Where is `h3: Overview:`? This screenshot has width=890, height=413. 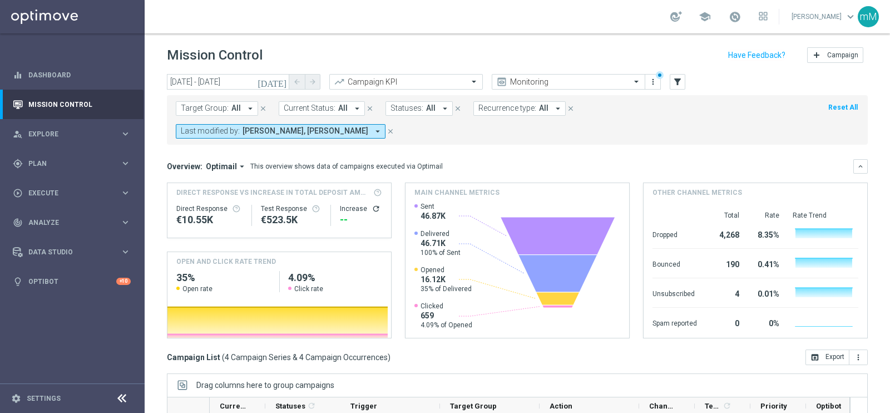 h3: Overview: is located at coordinates (185, 166).